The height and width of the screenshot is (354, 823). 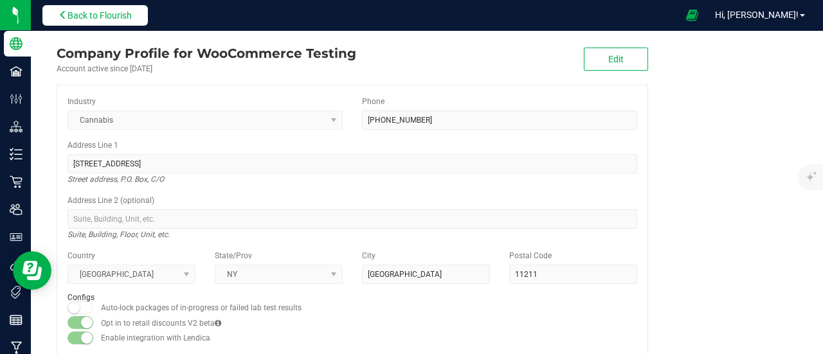 What do you see at coordinates (616, 59) in the screenshot?
I see `button: Edit` at bounding box center [616, 59].